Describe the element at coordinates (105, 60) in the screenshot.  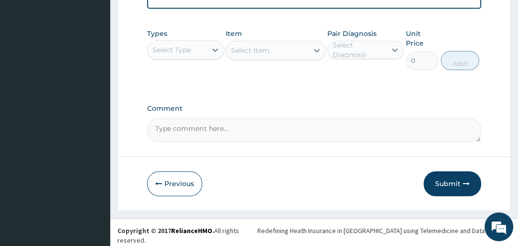
I see `div: Chat with us now` at that location.